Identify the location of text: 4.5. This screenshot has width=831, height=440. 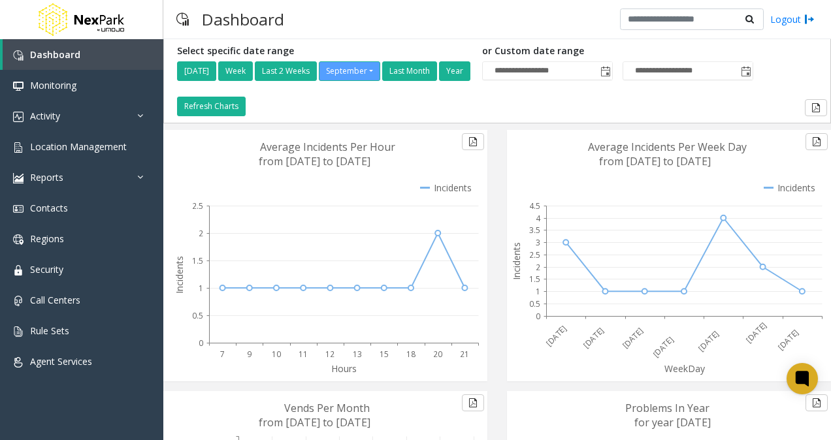
(535, 206).